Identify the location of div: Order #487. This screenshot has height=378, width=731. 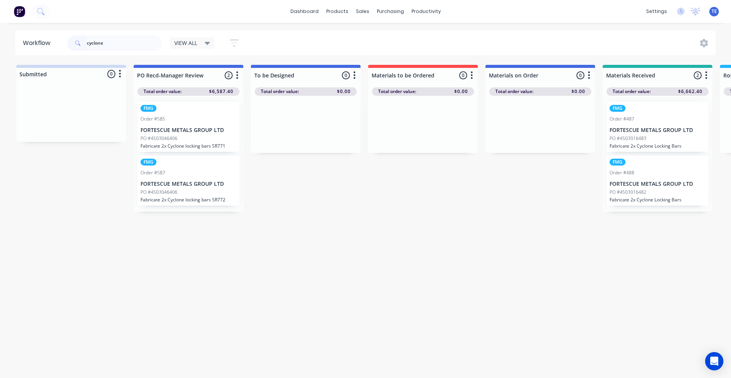
(622, 119).